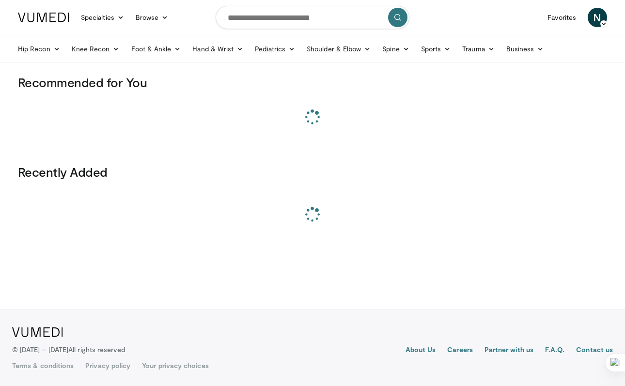  Describe the element at coordinates (312, 17) in the screenshot. I see `input: Search topics, interventions` at that location.